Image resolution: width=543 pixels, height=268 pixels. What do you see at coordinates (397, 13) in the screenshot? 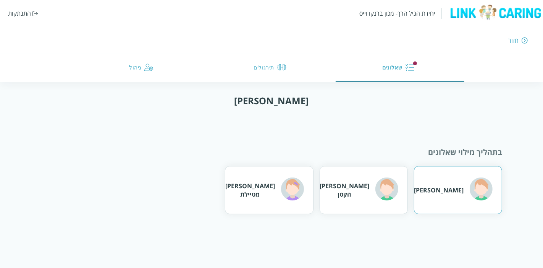
I see `div: יחידת הגיל הרך- מכון ברנקו וייס` at bounding box center [397, 13].